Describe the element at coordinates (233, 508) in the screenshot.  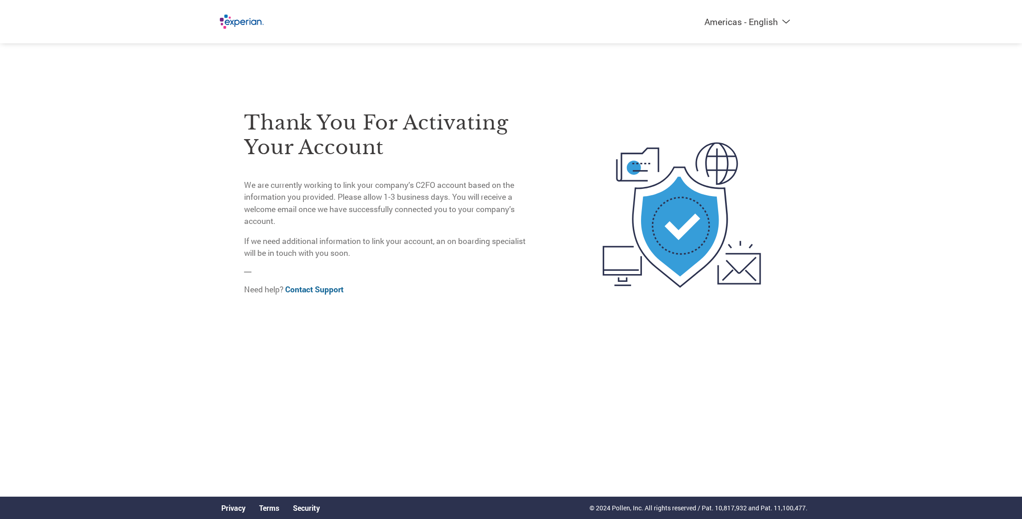
I see `a: Privacy` at that location.